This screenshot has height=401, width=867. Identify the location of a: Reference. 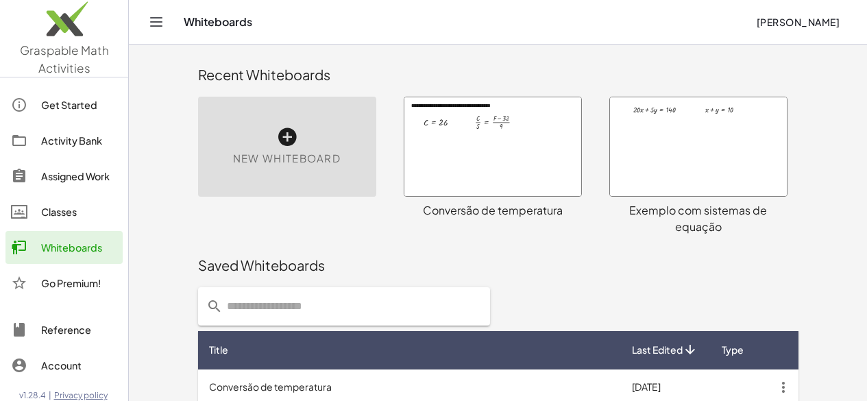
(64, 330).